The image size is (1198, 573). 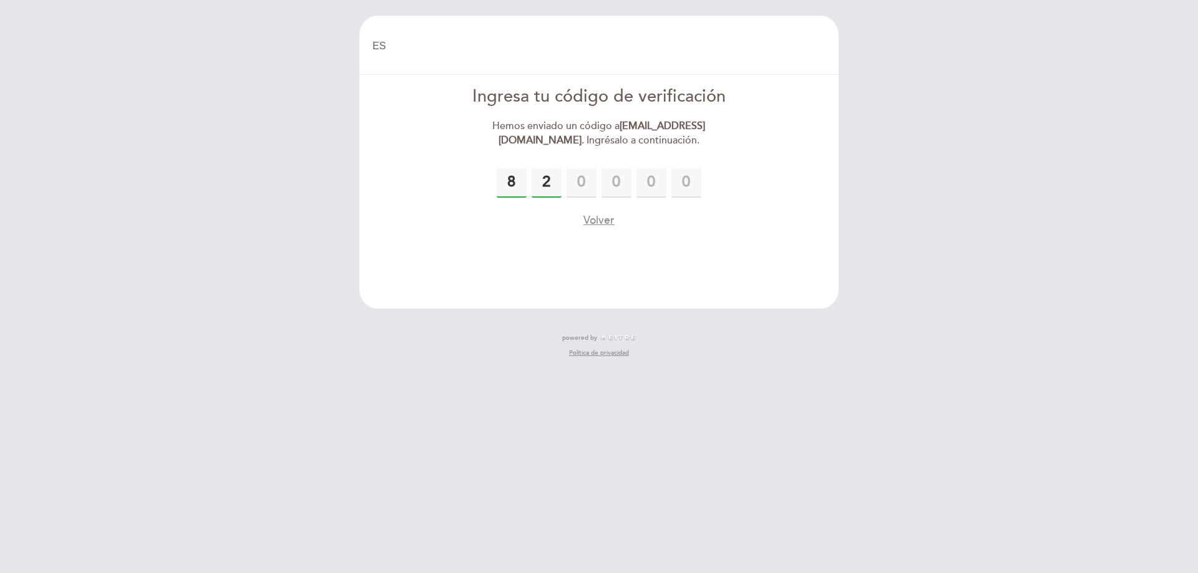 What do you see at coordinates (599, 134) in the screenshot?
I see `div: Hemos enviado un código a . Ingrésalo a continuación.` at bounding box center [599, 134].